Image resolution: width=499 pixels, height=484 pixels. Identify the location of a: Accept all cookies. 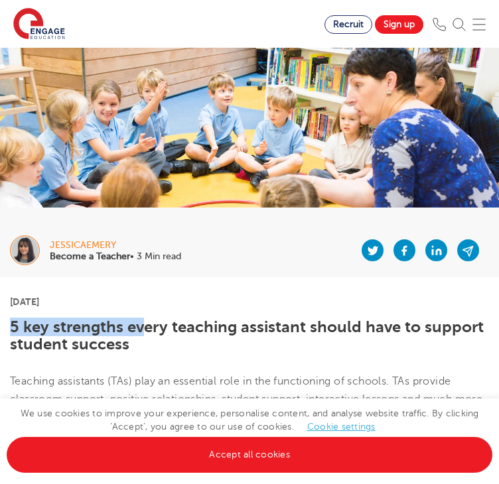
(249, 455).